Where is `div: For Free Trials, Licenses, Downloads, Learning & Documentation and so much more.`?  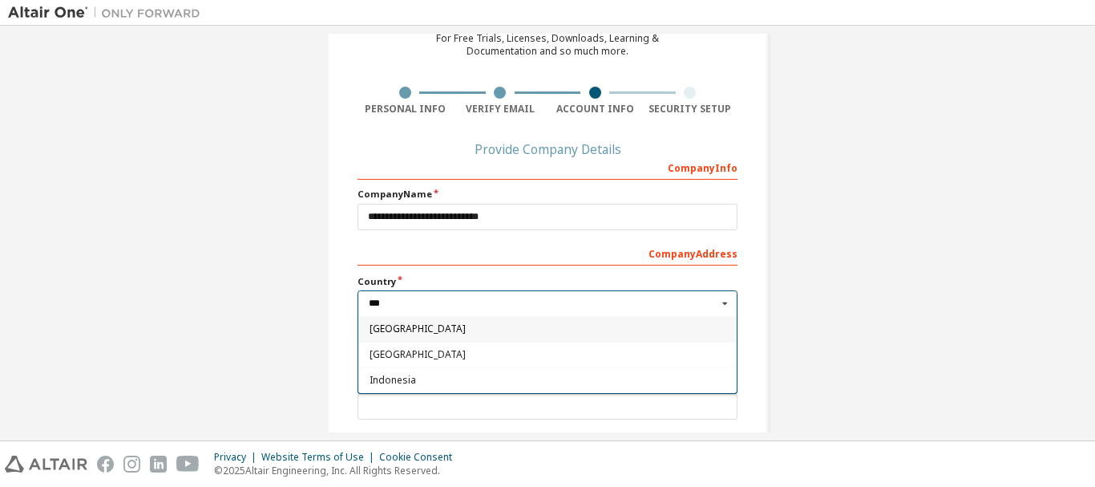
div: For Free Trials, Licenses, Downloads, Learning & Documentation and so much more. is located at coordinates (548, 45).